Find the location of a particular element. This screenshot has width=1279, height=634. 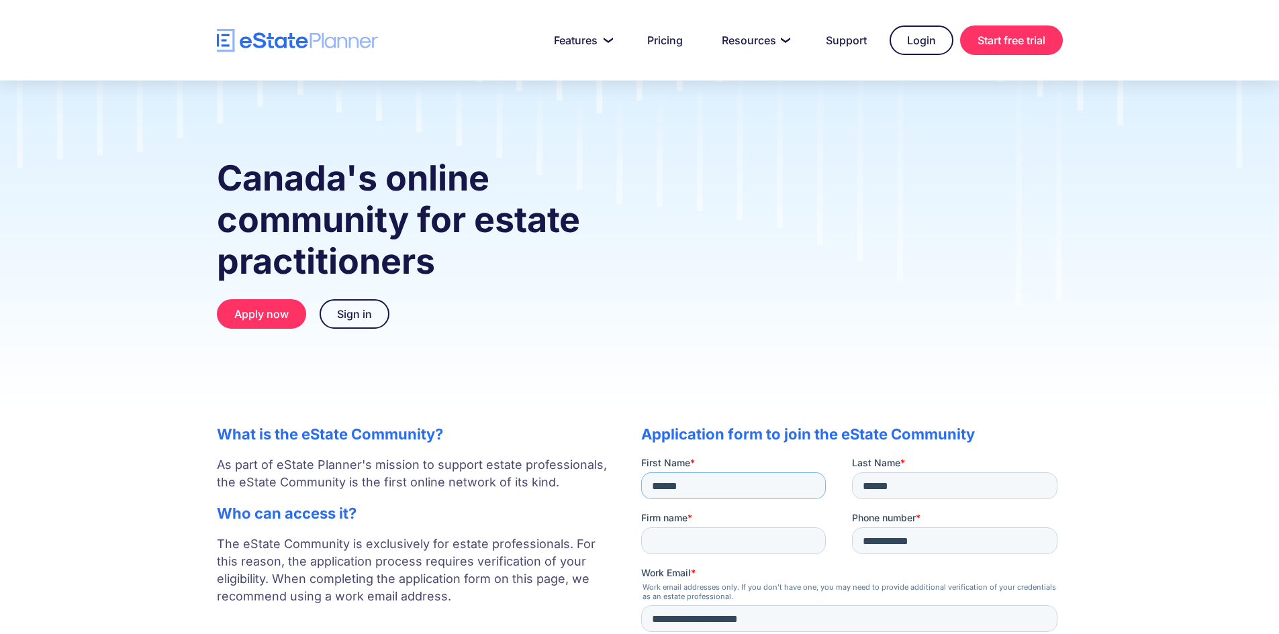

h2: Who can access it? is located at coordinates (415, 513).